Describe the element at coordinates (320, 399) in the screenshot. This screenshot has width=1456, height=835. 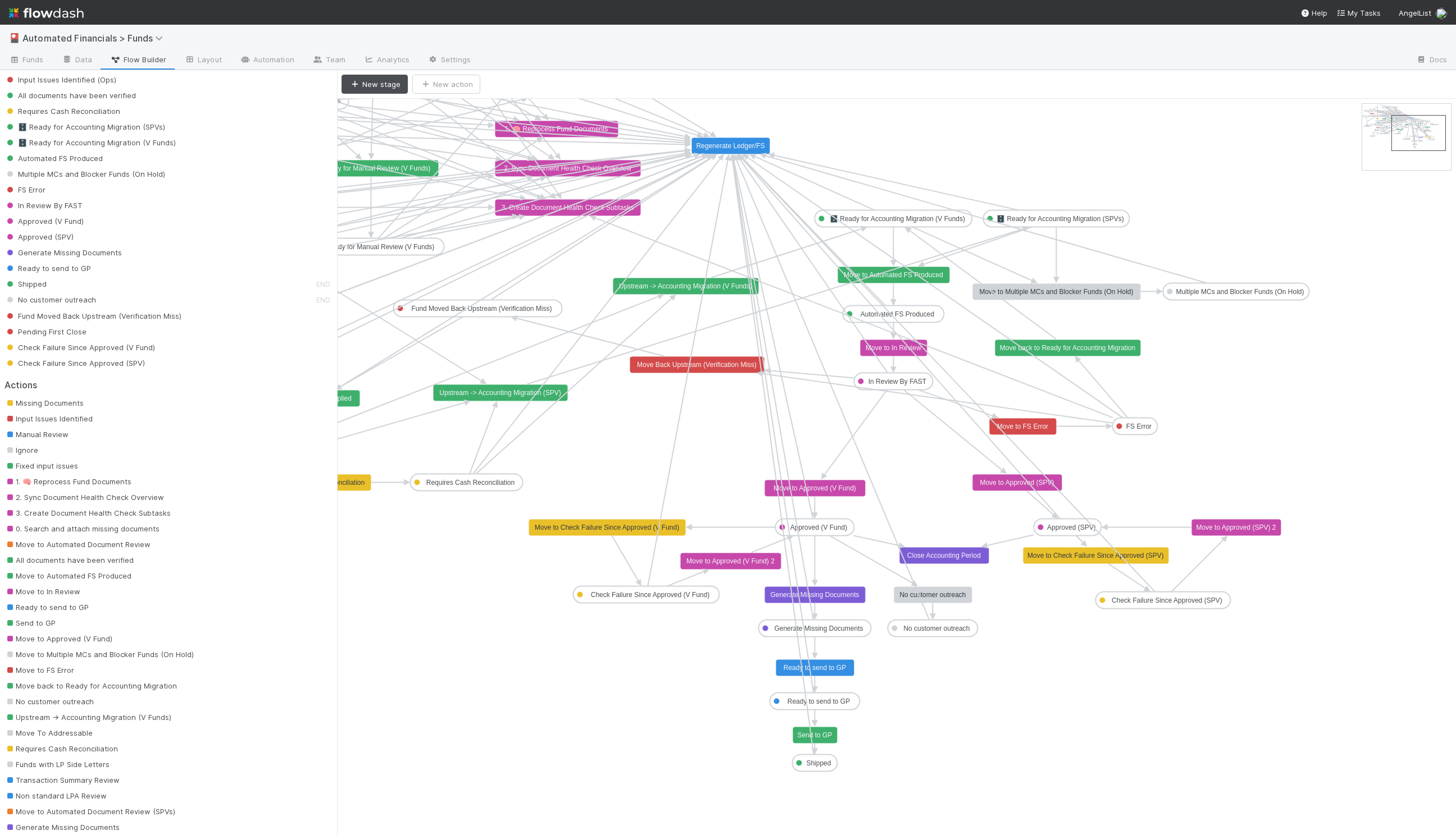
I see `text: Systemic Fix Applied` at that location.